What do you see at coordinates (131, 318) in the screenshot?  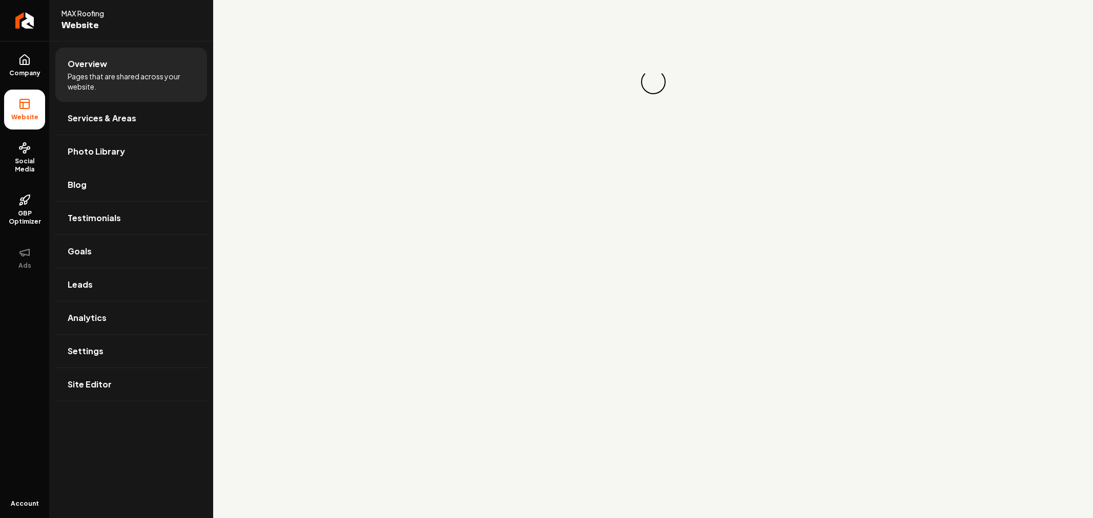 I see `a: Analytics` at bounding box center [131, 318].